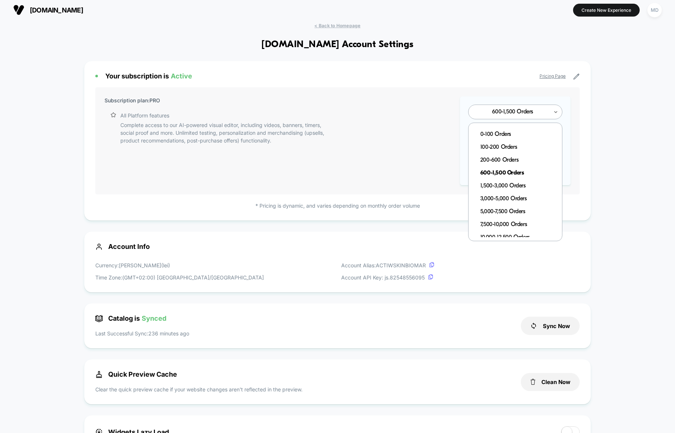 Image resolution: width=675 pixels, height=433 pixels. I want to click on p: Clear the quick preview cache if your website changes aren’t reflected in the preview., so click(199, 389).